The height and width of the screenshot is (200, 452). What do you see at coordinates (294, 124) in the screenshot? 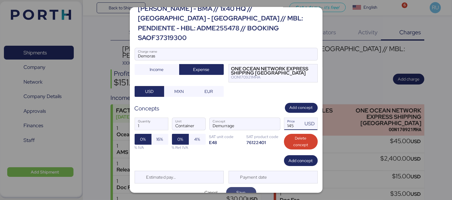
I see `input: Price` at bounding box center [294, 124].